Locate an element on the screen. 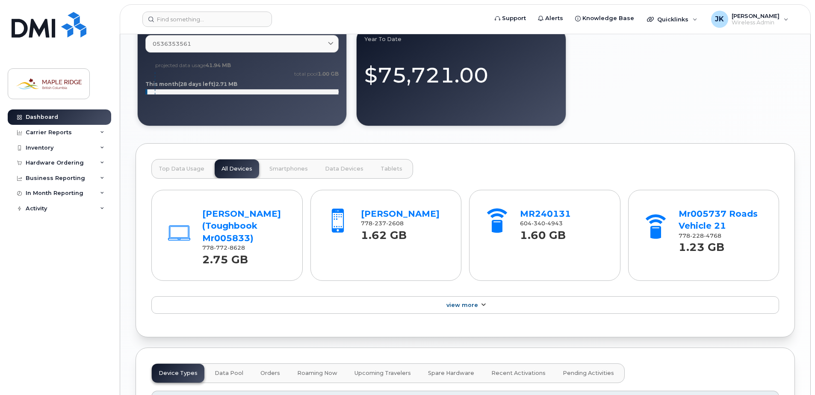 The width and height of the screenshot is (815, 395). span: 228 is located at coordinates (697, 236).